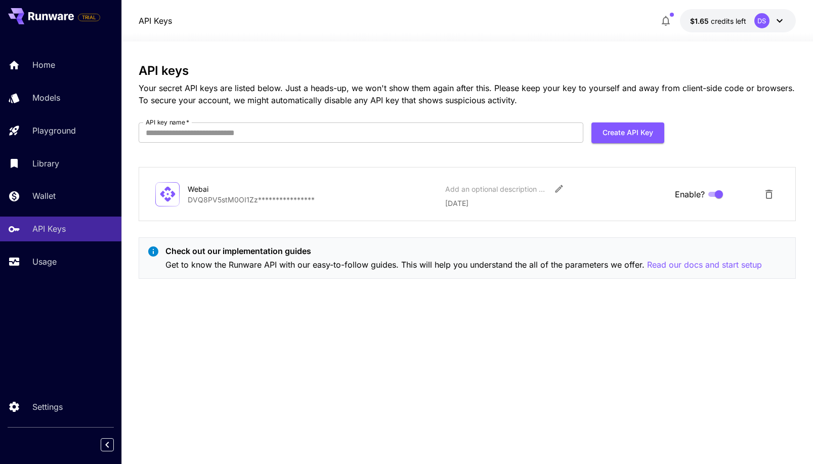  Describe the element at coordinates (690, 194) in the screenshot. I see `span: Enable?` at that location.